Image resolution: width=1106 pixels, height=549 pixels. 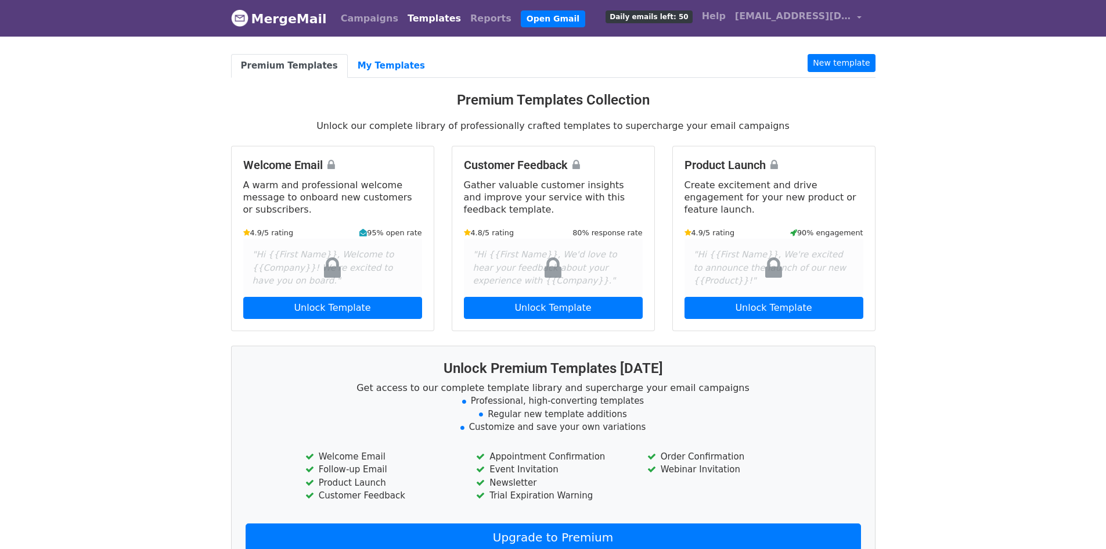 What do you see at coordinates (434, 19) in the screenshot?
I see `a: Templates` at bounding box center [434, 19].